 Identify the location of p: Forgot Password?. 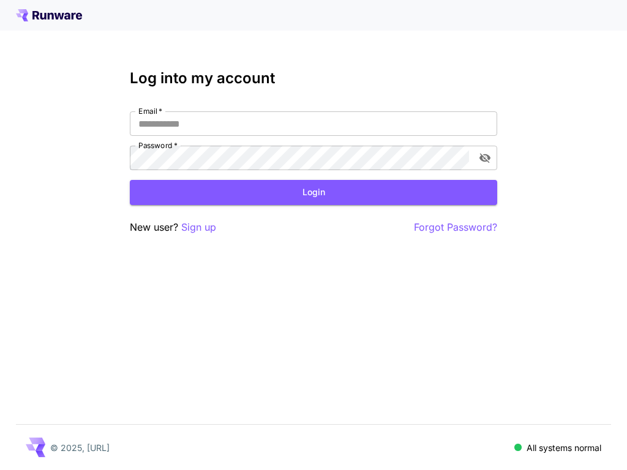
(455, 227).